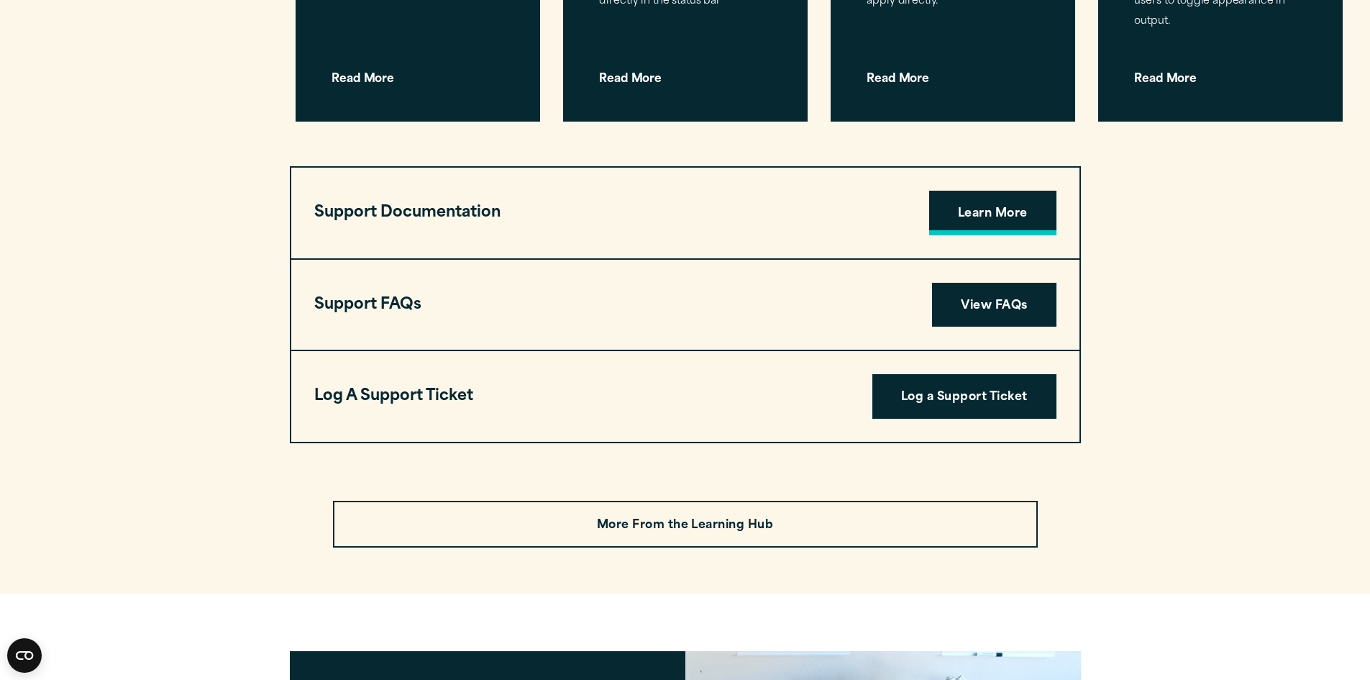 This screenshot has height=680, width=1370. Describe the element at coordinates (407, 213) in the screenshot. I see `h3: Support Documentation` at that location.